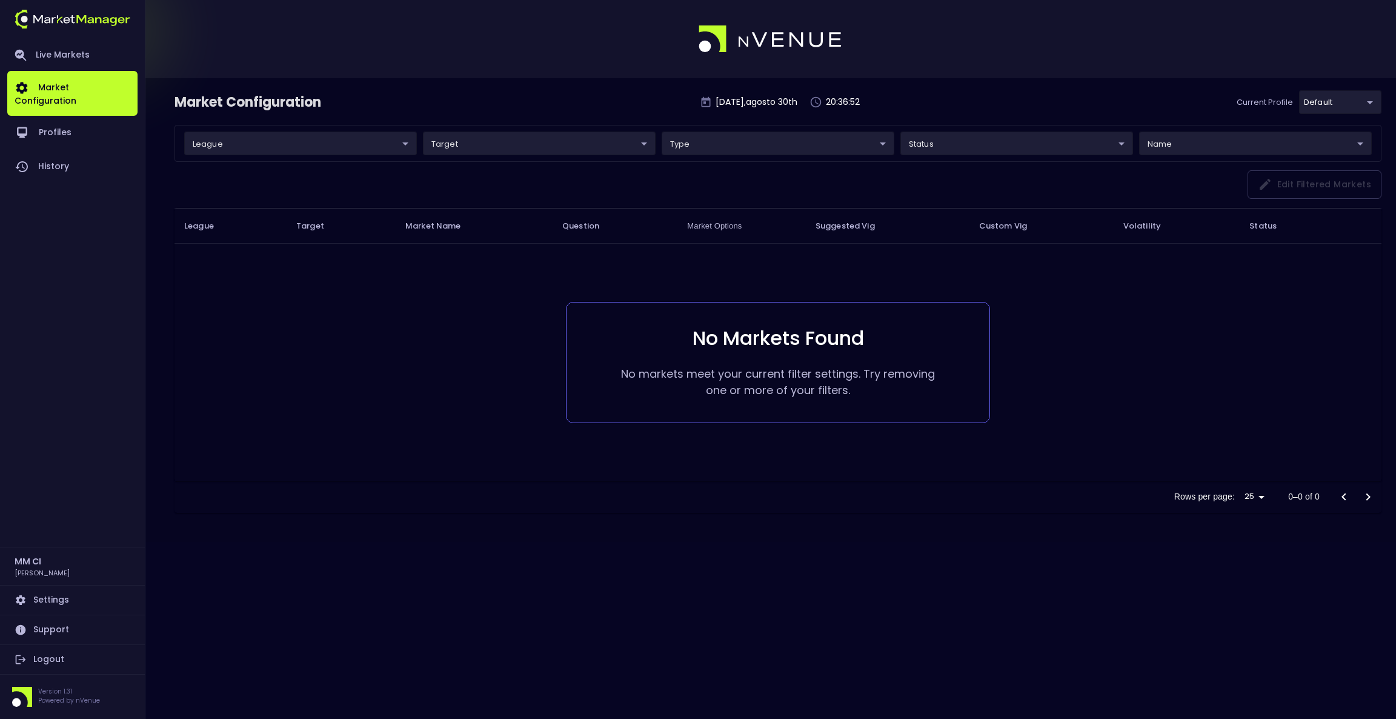 The image size is (1396, 719). What do you see at coordinates (72, 167) in the screenshot?
I see `a: History` at bounding box center [72, 167].